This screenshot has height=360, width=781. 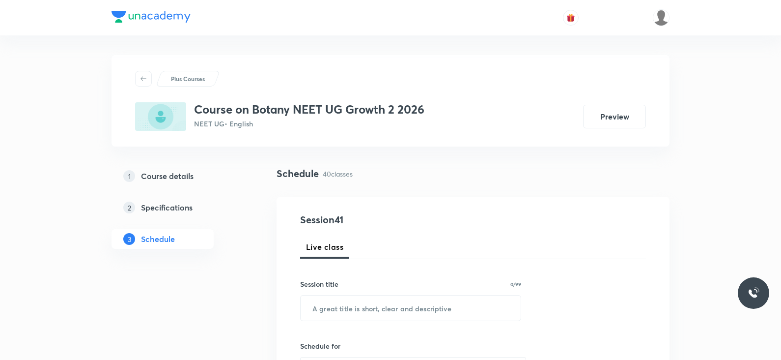 I want to click on h4: Session 41, so click(x=390, y=220).